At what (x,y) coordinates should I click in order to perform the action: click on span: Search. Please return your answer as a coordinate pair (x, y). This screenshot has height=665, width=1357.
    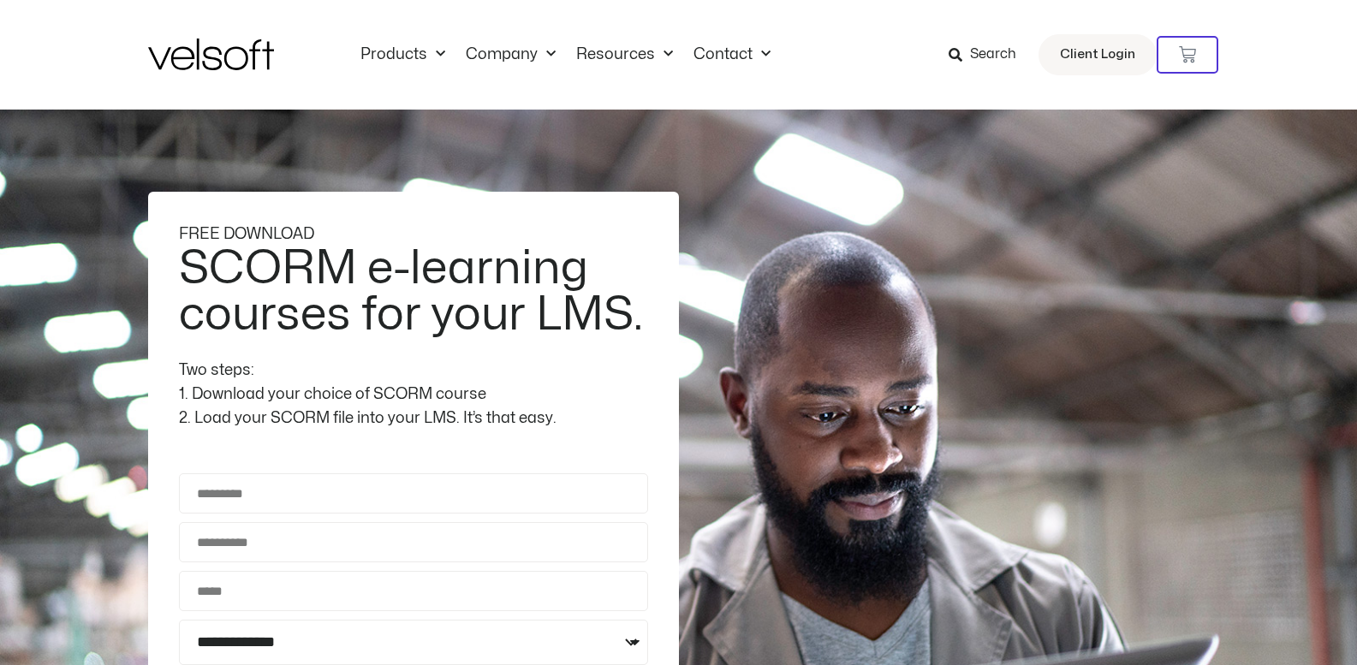
    Looking at the image, I should click on (993, 55).